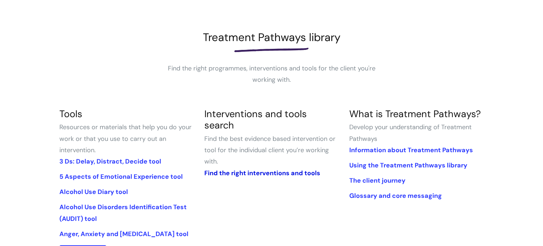 This screenshot has height=246, width=543. I want to click on span: Find the best evidence based intervention or tool for the individual client you’re working with., so click(270, 150).